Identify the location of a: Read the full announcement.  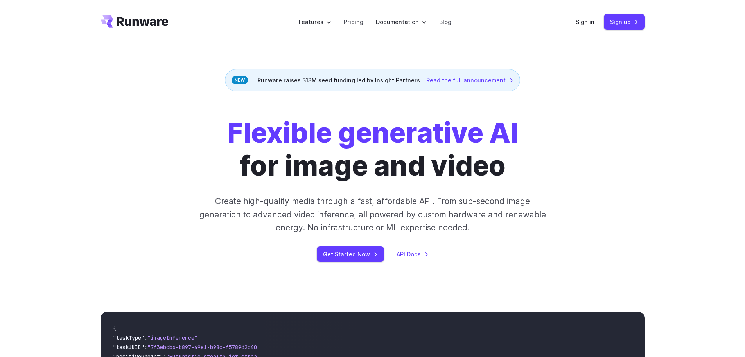
(470, 80).